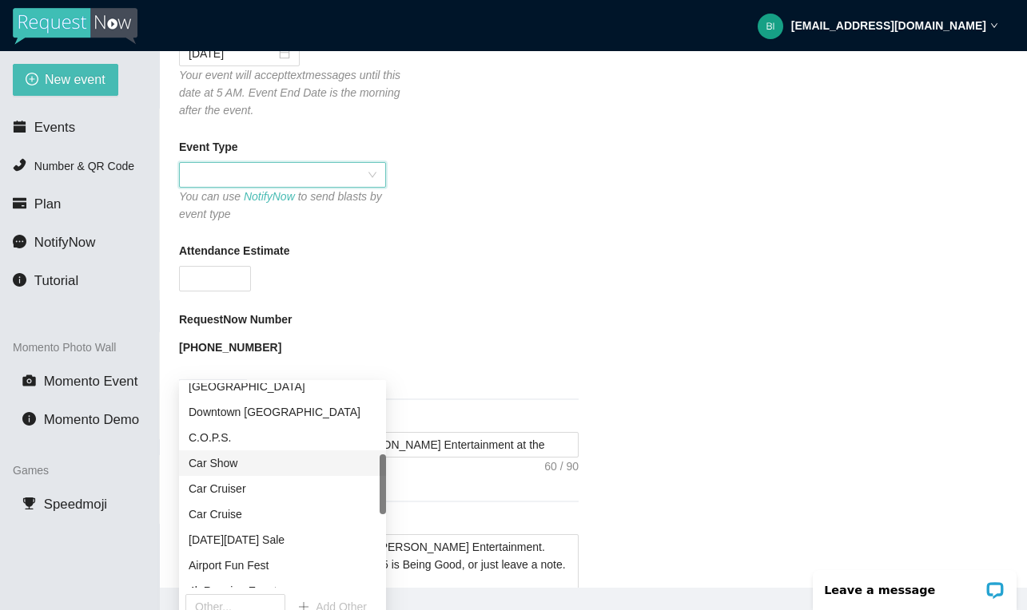  I want to click on span: New event, so click(75, 79).